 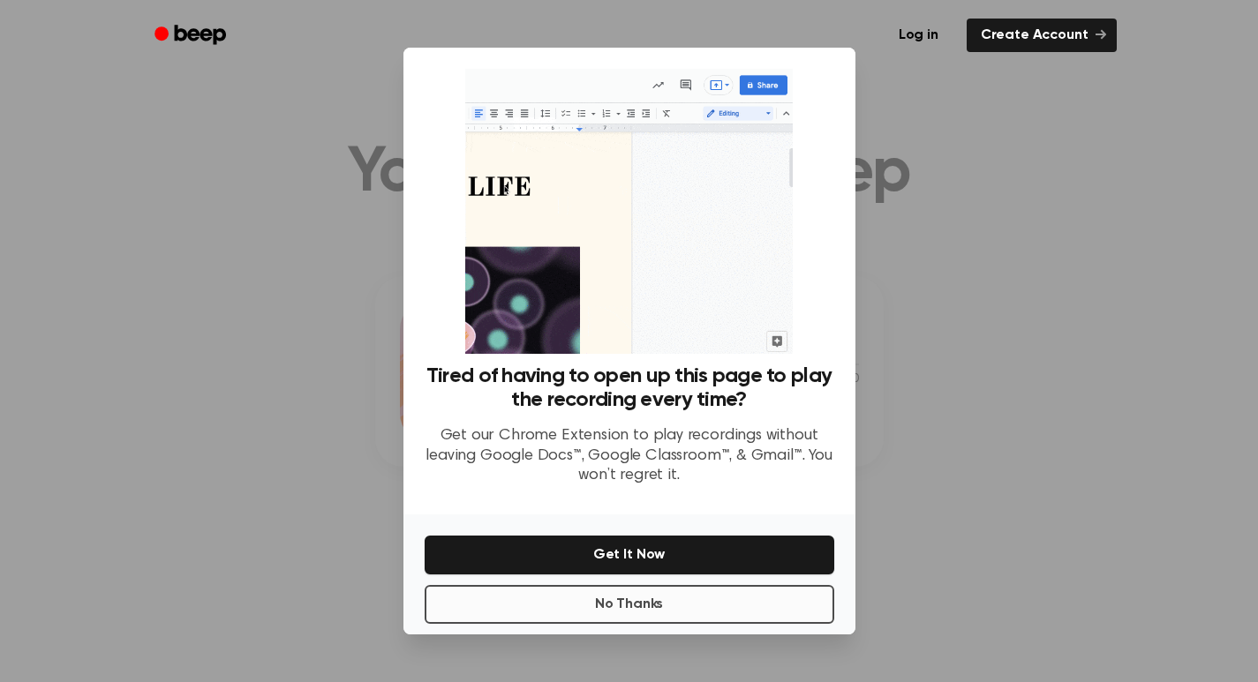 I want to click on a: Beep, so click(x=192, y=35).